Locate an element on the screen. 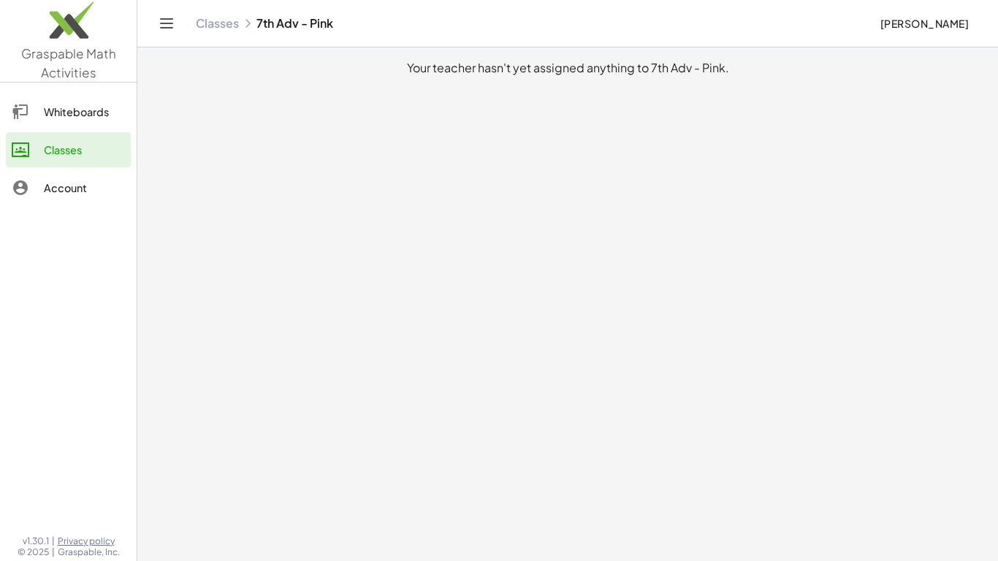  span: Graspable Math Activities is located at coordinates (69, 63).